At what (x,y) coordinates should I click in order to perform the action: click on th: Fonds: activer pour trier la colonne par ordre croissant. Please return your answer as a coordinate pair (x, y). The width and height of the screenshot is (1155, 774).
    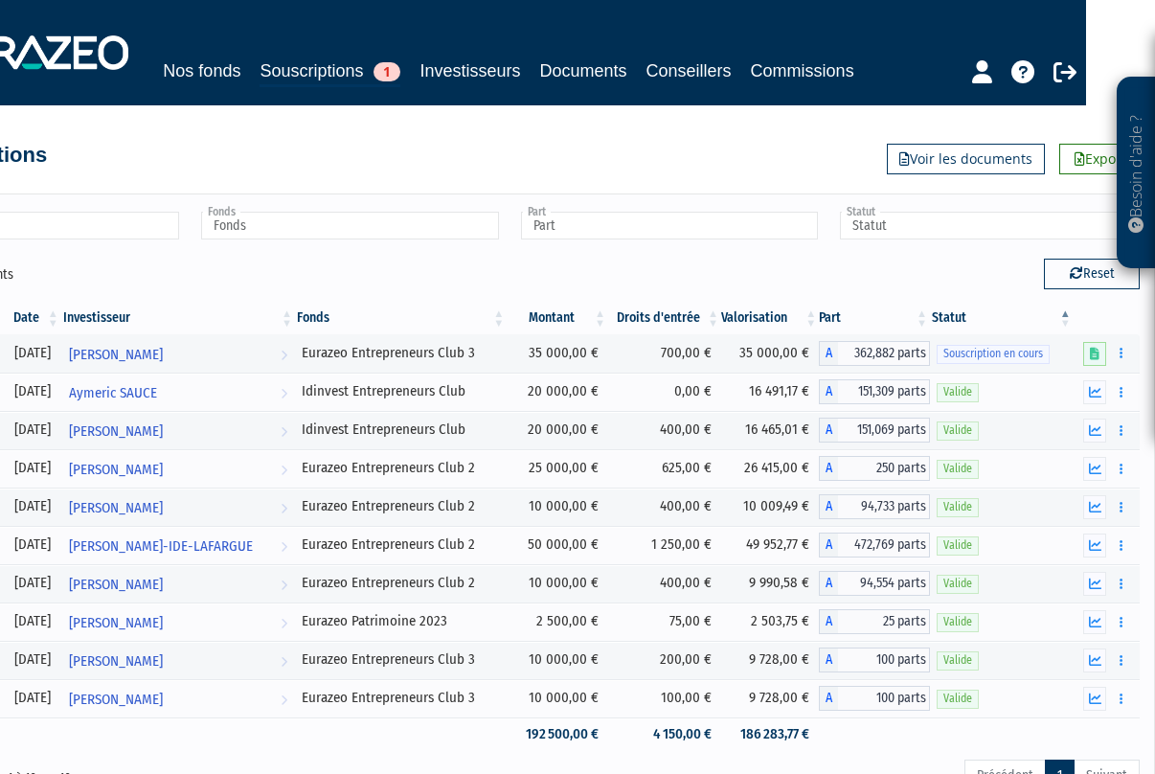
    Looking at the image, I should click on (400, 318).